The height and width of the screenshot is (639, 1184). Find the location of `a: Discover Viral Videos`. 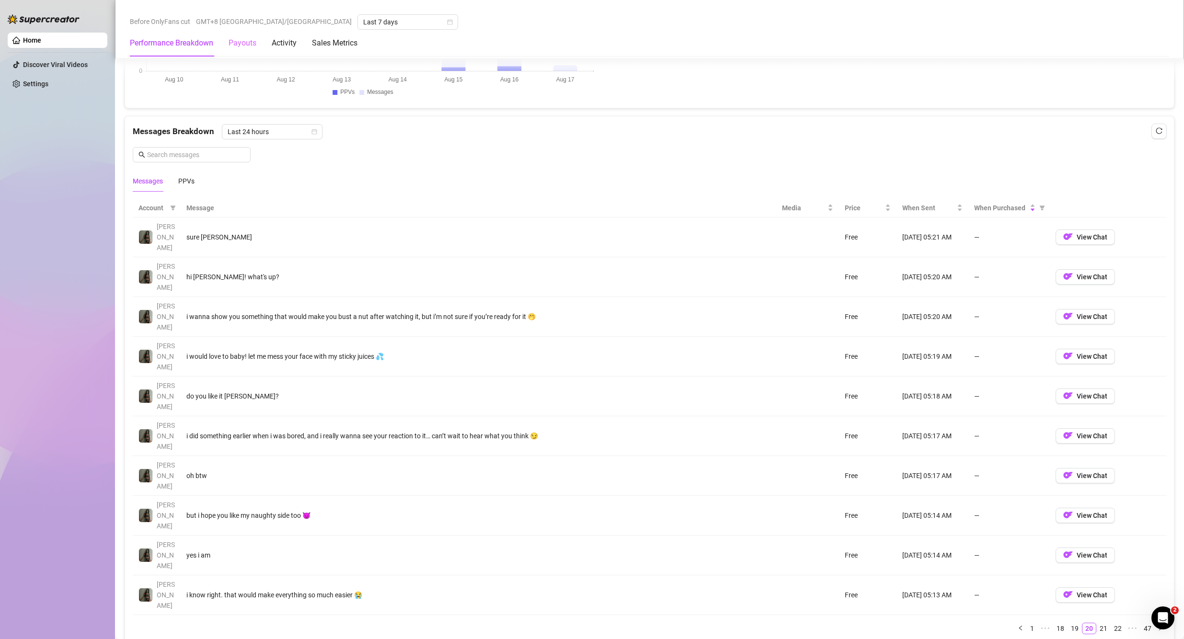

a: Discover Viral Videos is located at coordinates (55, 65).